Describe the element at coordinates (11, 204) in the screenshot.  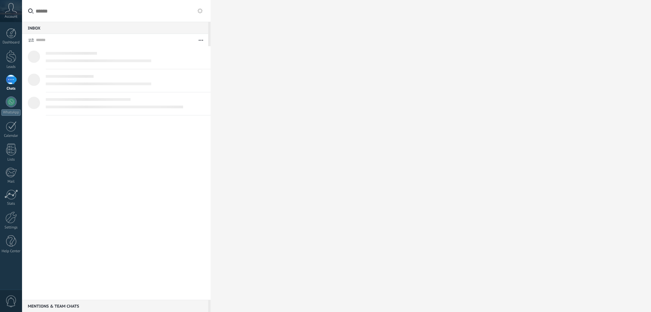
I see `div: Stats` at that location.